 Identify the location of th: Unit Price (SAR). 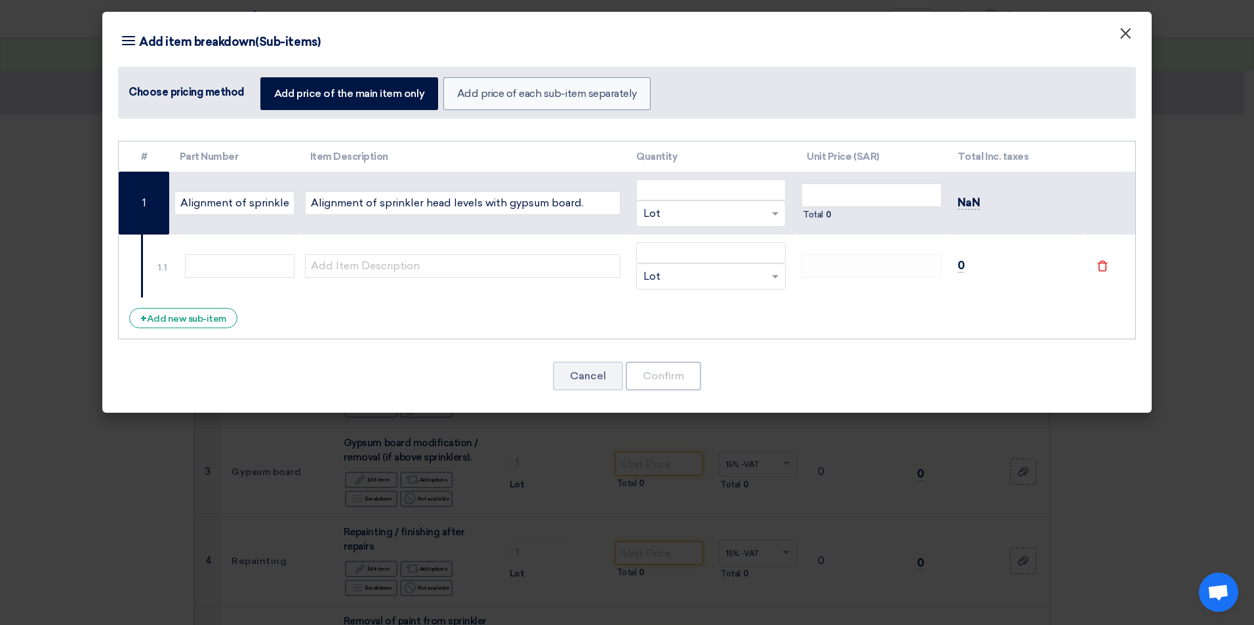
(871, 157).